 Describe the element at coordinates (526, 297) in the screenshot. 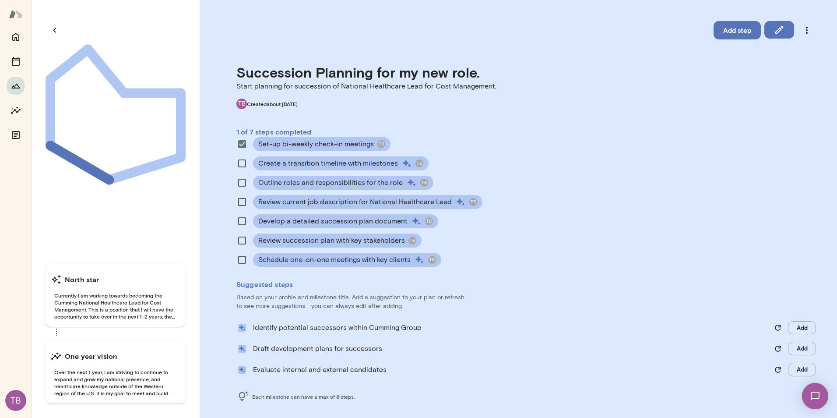

I see `p: Based on your profile and milestone title. Add a suggestion to your plan or refresh` at that location.